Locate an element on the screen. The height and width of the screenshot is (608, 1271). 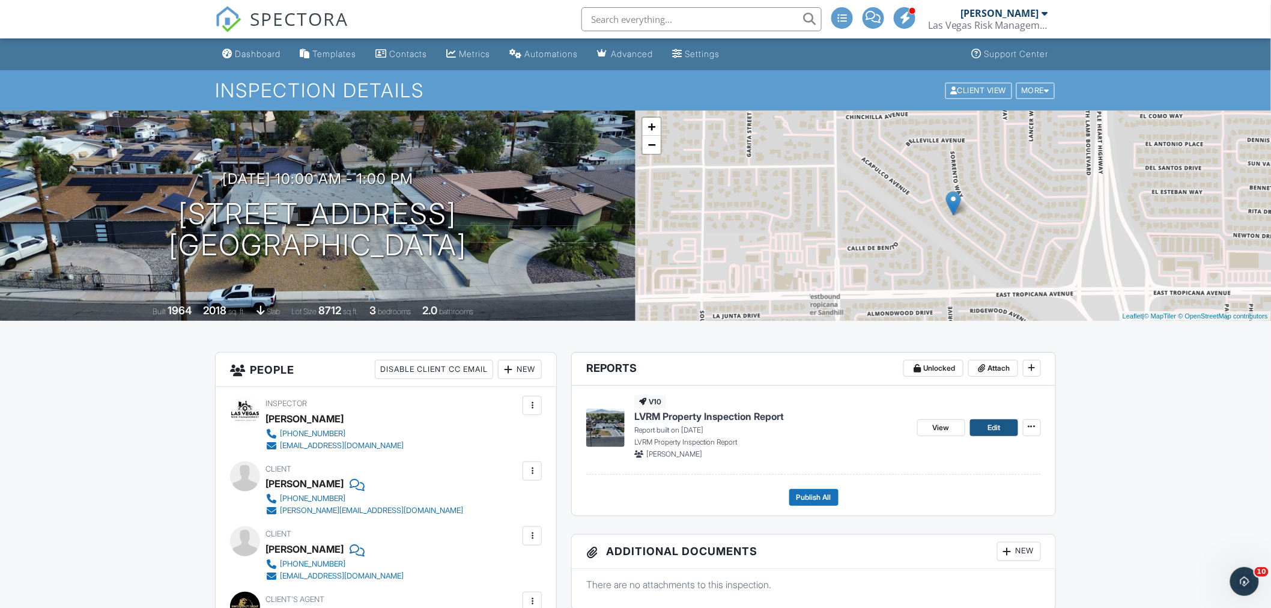
div: Settings is located at coordinates (702, 53).